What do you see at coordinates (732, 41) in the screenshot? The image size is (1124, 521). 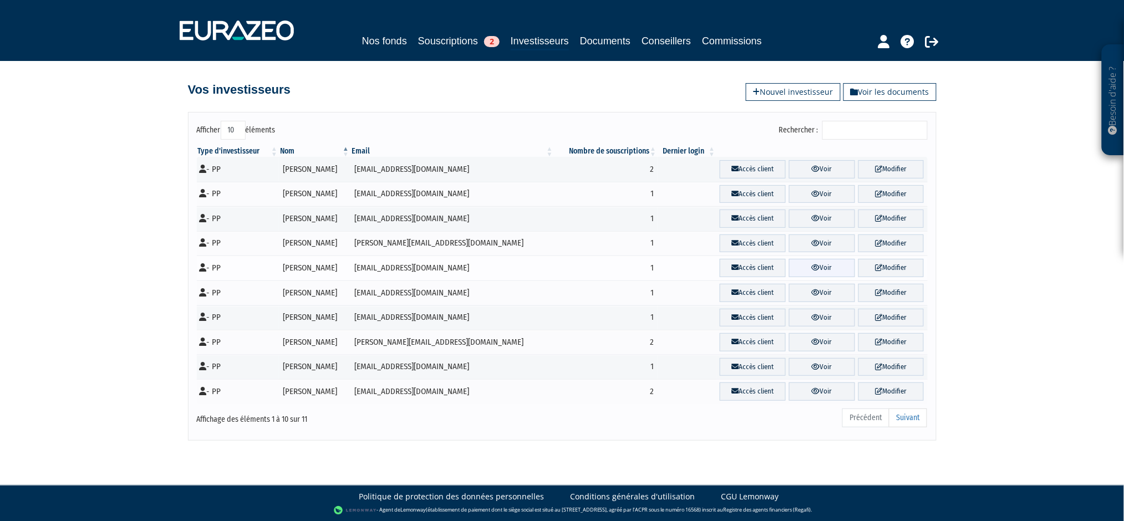 I see `a: Commissions` at bounding box center [732, 41].